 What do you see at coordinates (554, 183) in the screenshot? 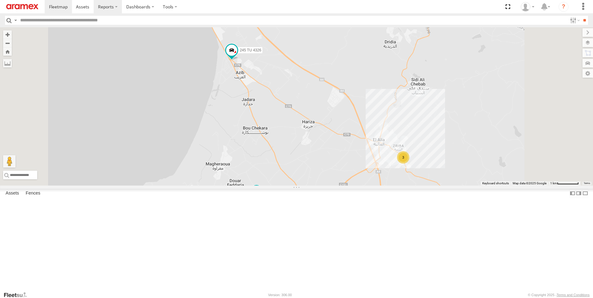
I see `span: 1 km` at bounding box center [554, 183].